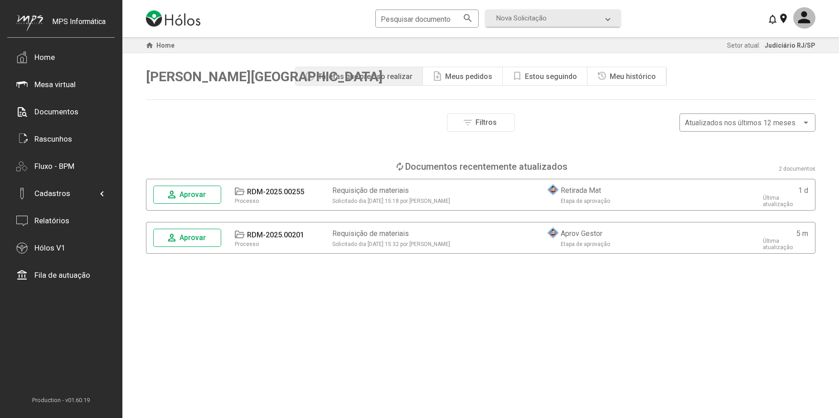 The height and width of the screenshot is (418, 839). I want to click on div: Documentos, so click(56, 112).